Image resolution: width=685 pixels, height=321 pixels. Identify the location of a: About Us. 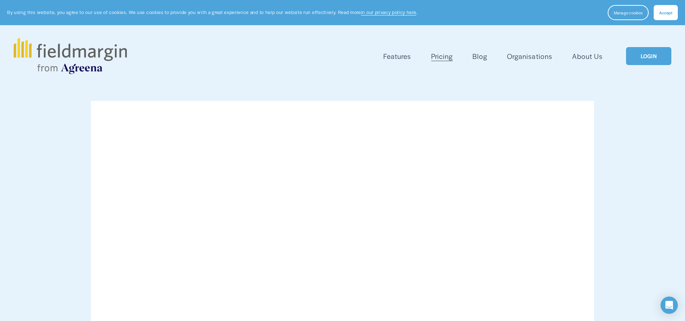
(587, 56).